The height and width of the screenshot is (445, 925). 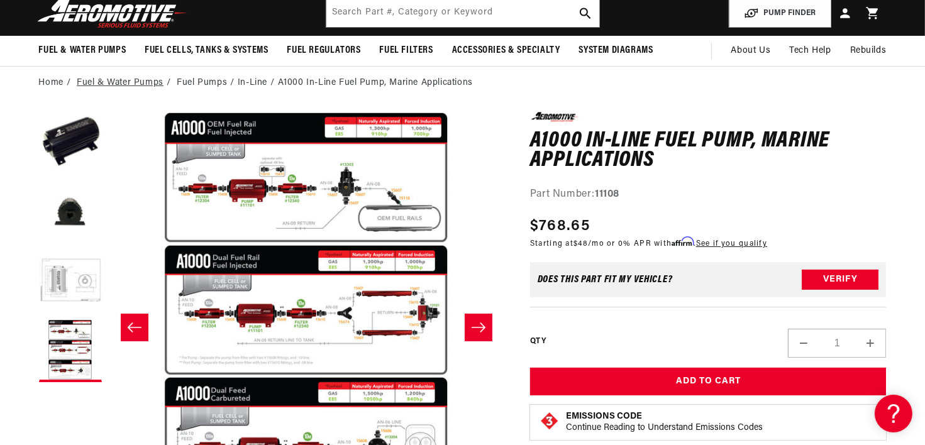 What do you see at coordinates (664, 422) in the screenshot?
I see `button: Emissions CodeContinue Reading to Understand Emissions Codes` at bounding box center [664, 422].